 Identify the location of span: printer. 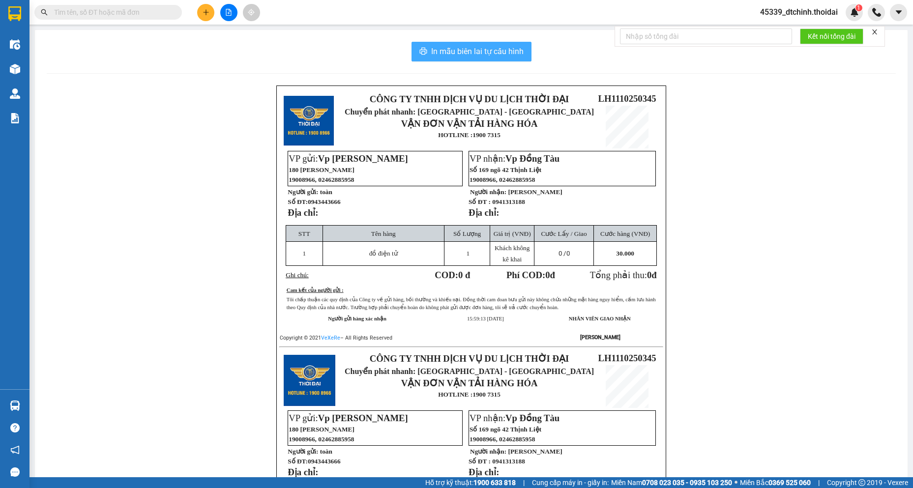
(423, 52).